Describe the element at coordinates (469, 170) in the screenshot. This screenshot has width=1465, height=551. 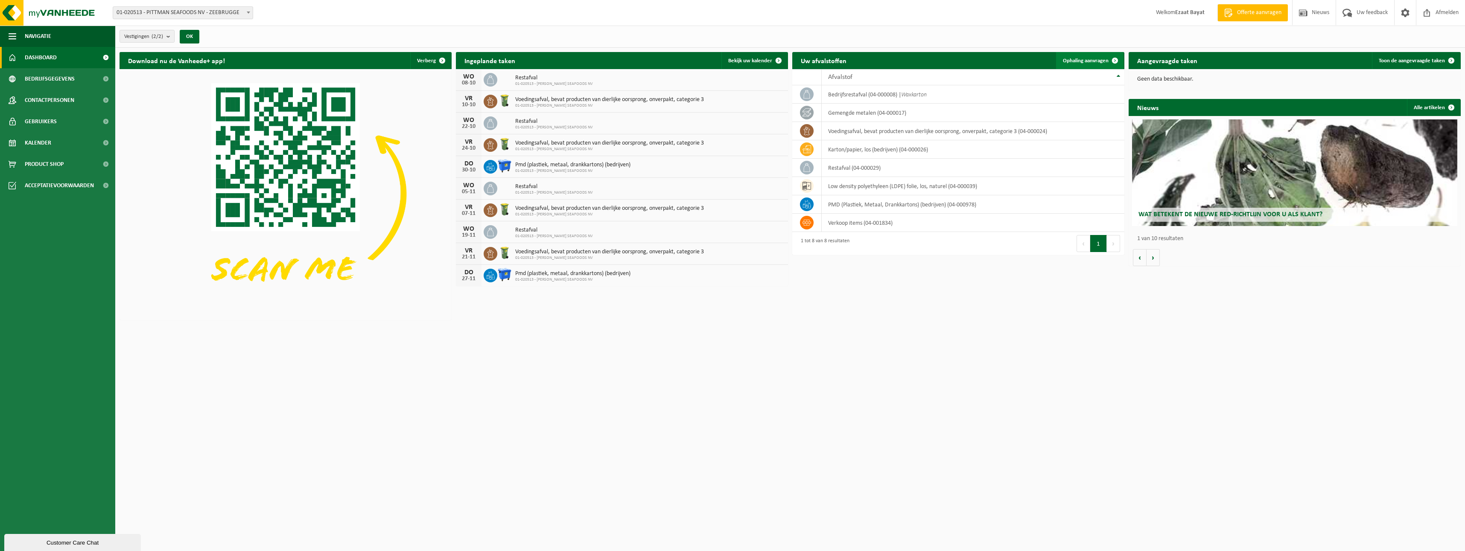
I see `div: 30-10` at that location.